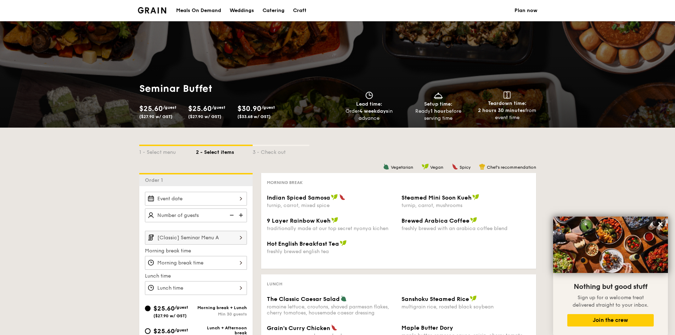 The height and width of the screenshot is (335, 675). Describe the element at coordinates (285, 183) in the screenshot. I see `span: Morning break` at that location.